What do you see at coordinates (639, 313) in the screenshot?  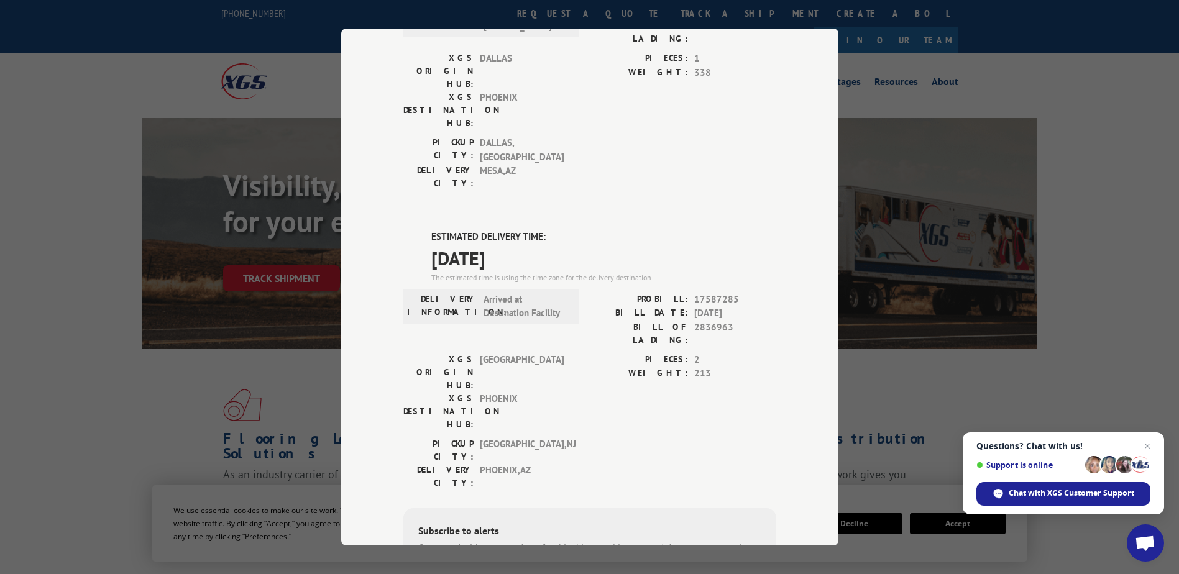 I see `label: BILL DATE:` at bounding box center [639, 313].